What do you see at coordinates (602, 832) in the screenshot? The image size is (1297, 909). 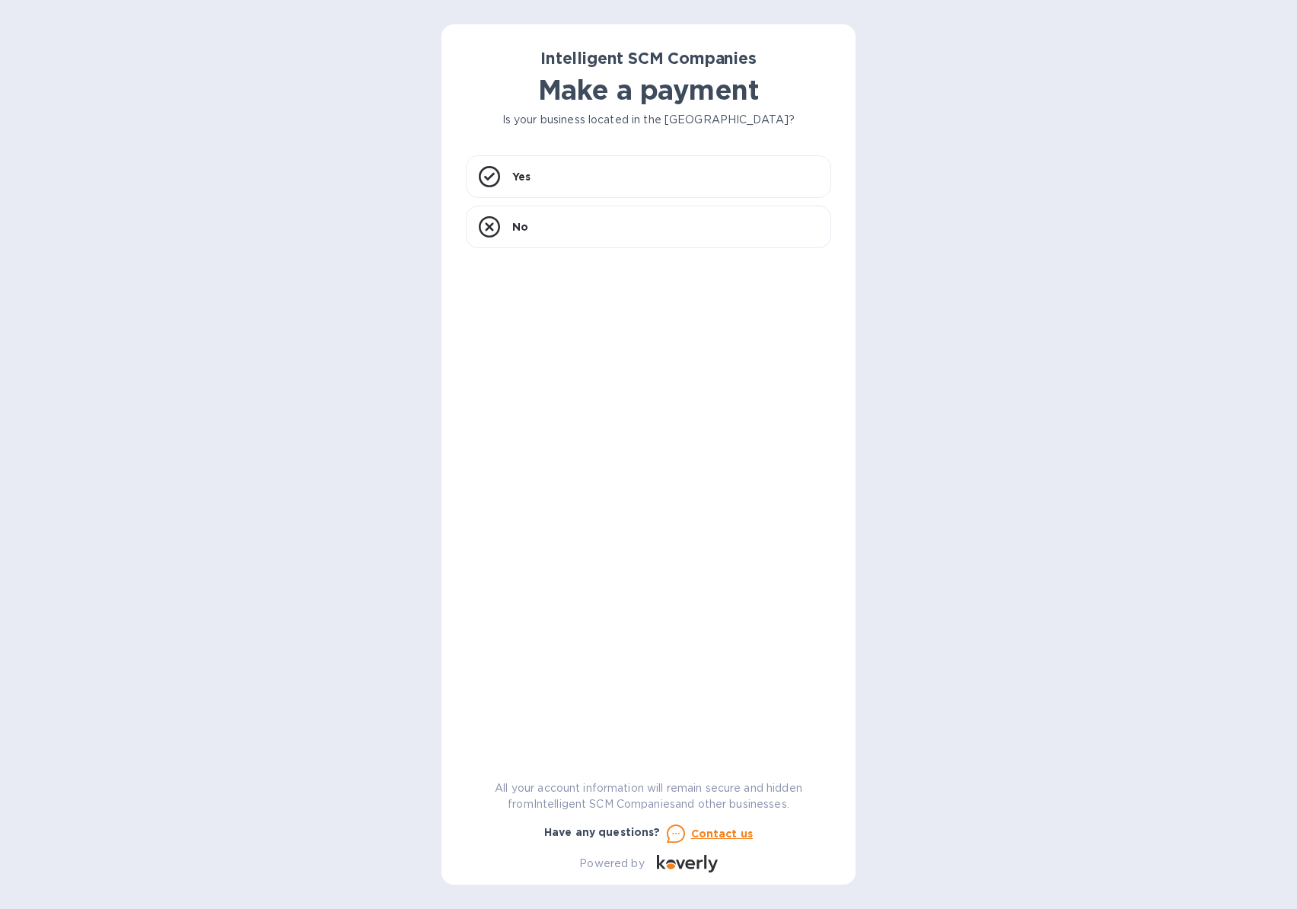 I see `b: Have any questions?` at bounding box center [602, 832].